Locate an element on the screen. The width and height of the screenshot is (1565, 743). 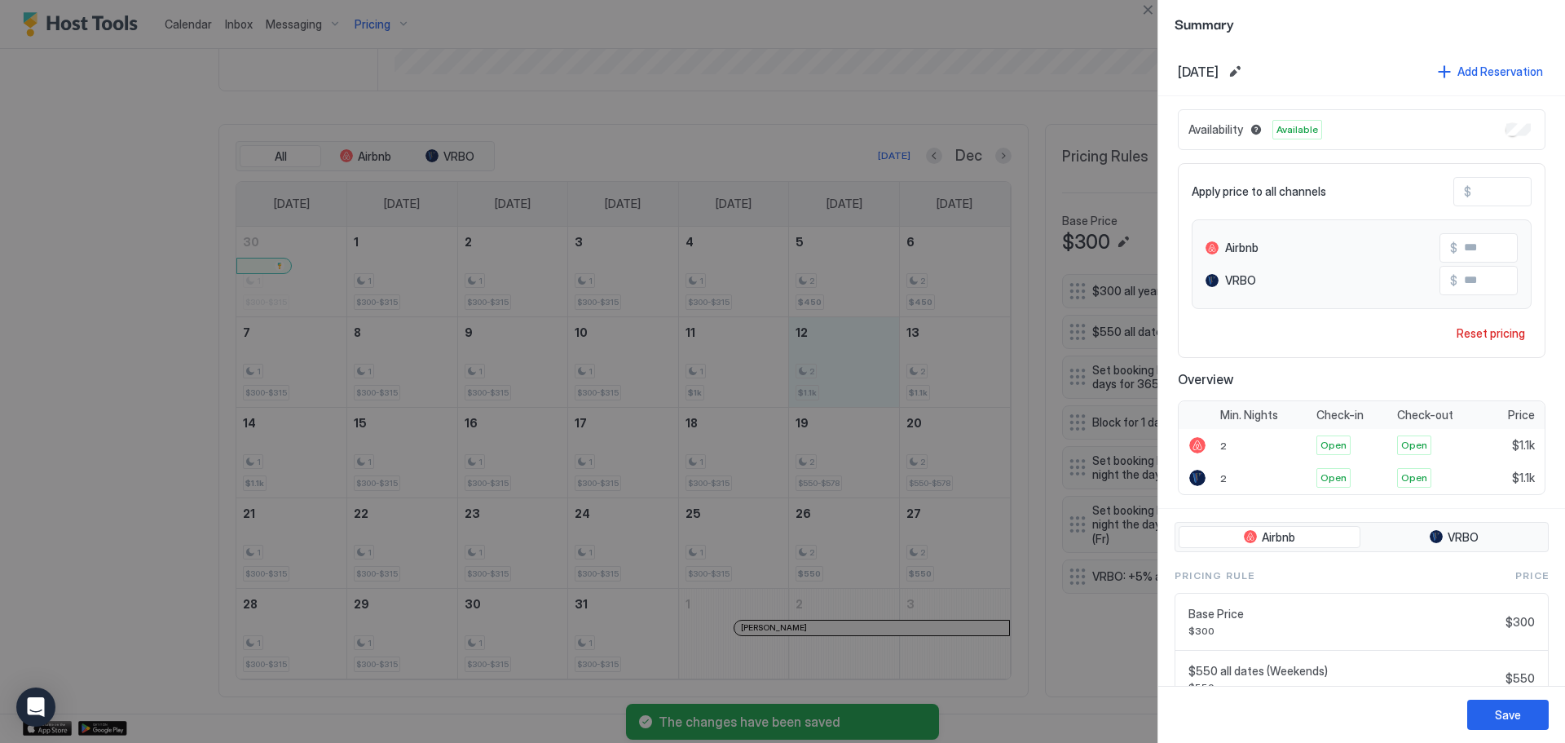
span: Summary is located at coordinates (1362, 23).